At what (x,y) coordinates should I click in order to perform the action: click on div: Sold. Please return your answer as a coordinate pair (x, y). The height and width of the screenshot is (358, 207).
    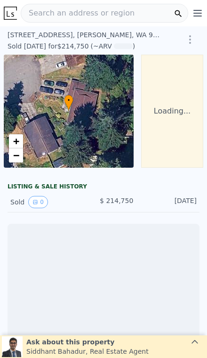
    Looking at the image, I should click on (40, 202).